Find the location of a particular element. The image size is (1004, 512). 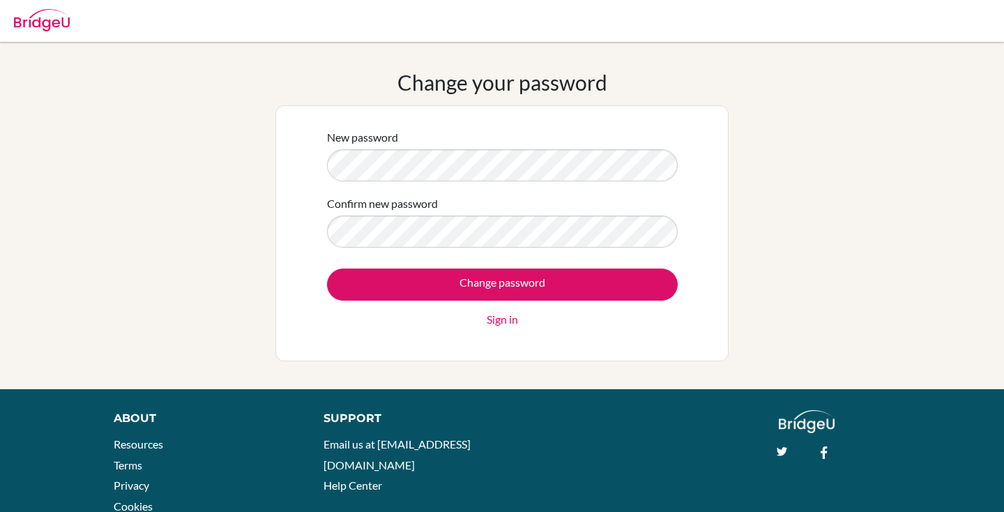

a: Help Center is located at coordinates (353, 485).